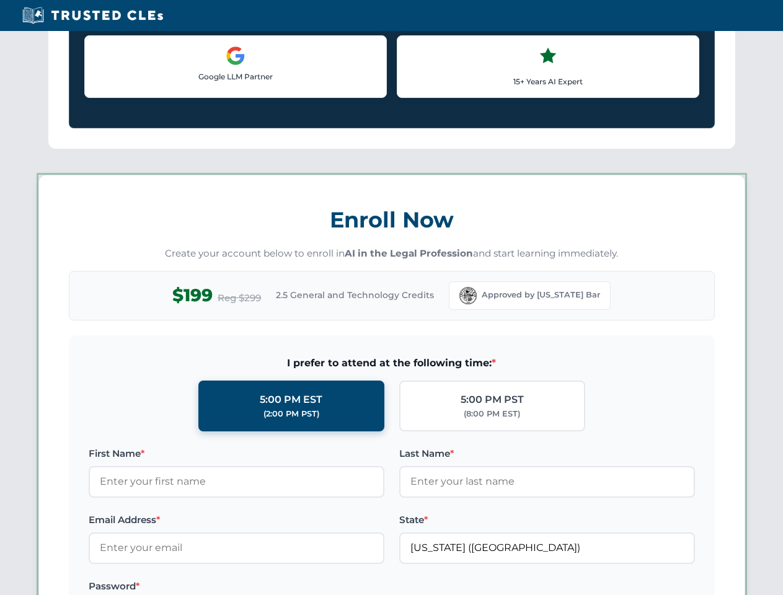  What do you see at coordinates (392, 253) in the screenshot?
I see `p: Create your account below to enroll in and start learning immediately.` at bounding box center [392, 253].